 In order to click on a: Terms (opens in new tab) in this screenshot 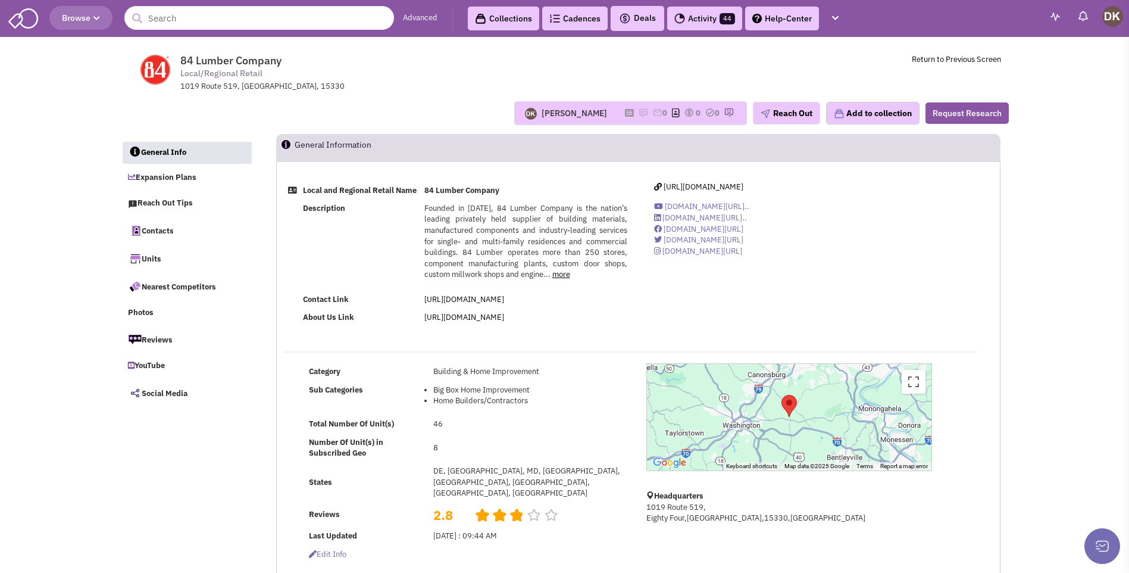, I will do `click(865, 465)`.